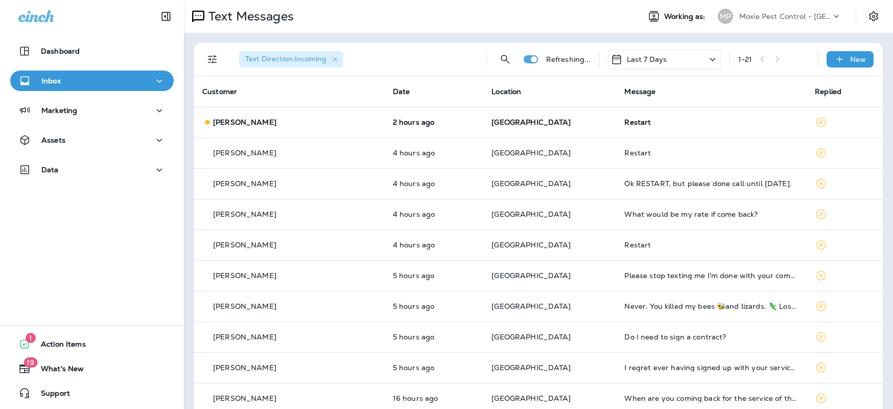 The width and height of the screenshot is (893, 409). I want to click on span: Support, so click(50, 395).